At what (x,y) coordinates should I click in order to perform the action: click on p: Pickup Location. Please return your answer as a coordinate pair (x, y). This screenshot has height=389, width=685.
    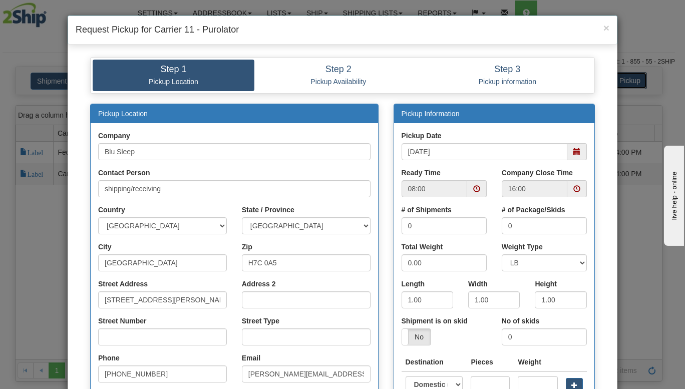
    Looking at the image, I should click on (173, 82).